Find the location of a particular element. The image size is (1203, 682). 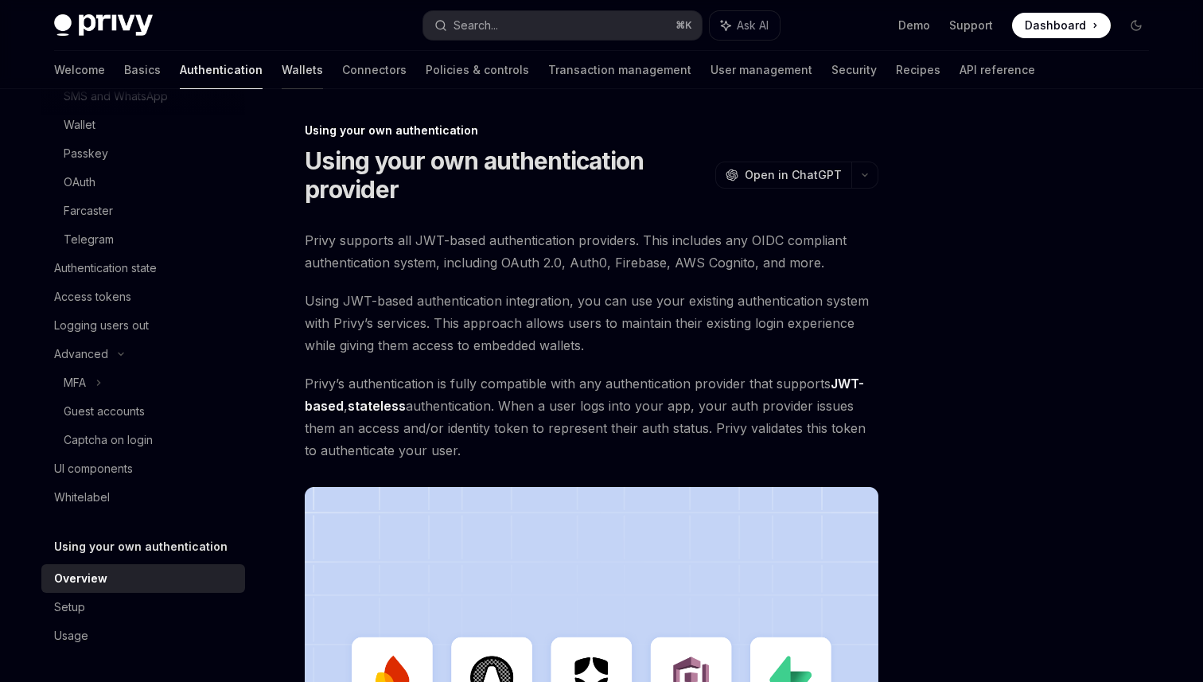

span: ⌘ K is located at coordinates (684, 25).